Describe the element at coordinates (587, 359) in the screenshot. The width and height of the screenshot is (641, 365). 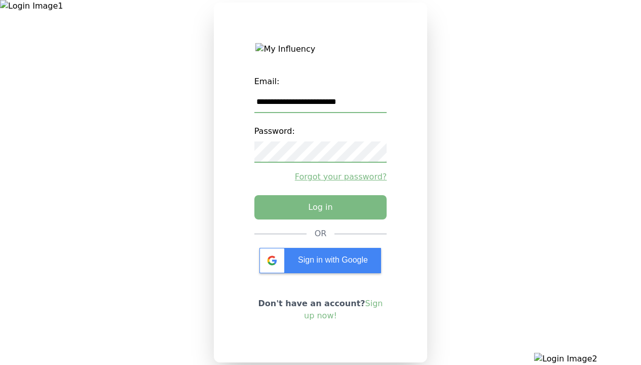
I see `img: Login Image2` at that location.